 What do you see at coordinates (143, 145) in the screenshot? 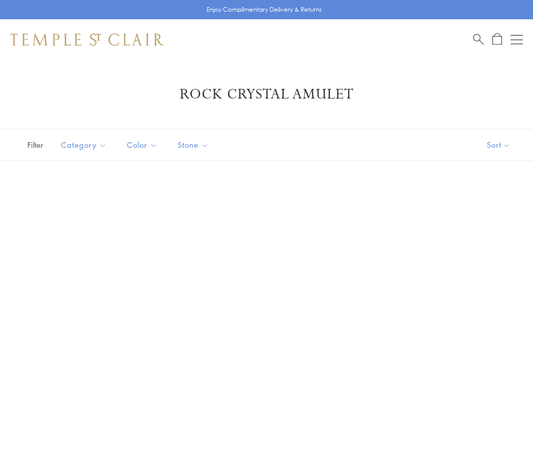
I see `span: Color` at bounding box center [143, 145].